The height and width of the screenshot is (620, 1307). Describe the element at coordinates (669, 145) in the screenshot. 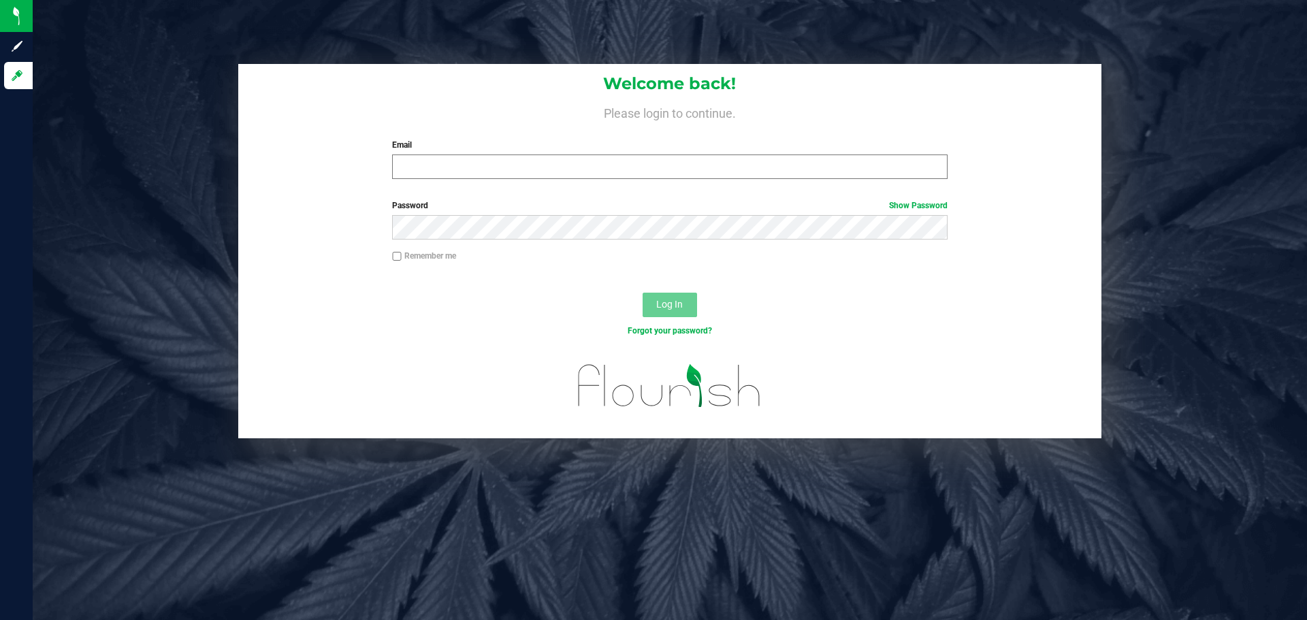

I see `label: Email` at that location.